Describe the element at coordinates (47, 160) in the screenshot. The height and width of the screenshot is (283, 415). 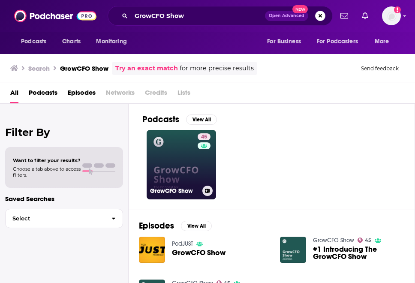
I see `span: Want to filter your results?` at that location.